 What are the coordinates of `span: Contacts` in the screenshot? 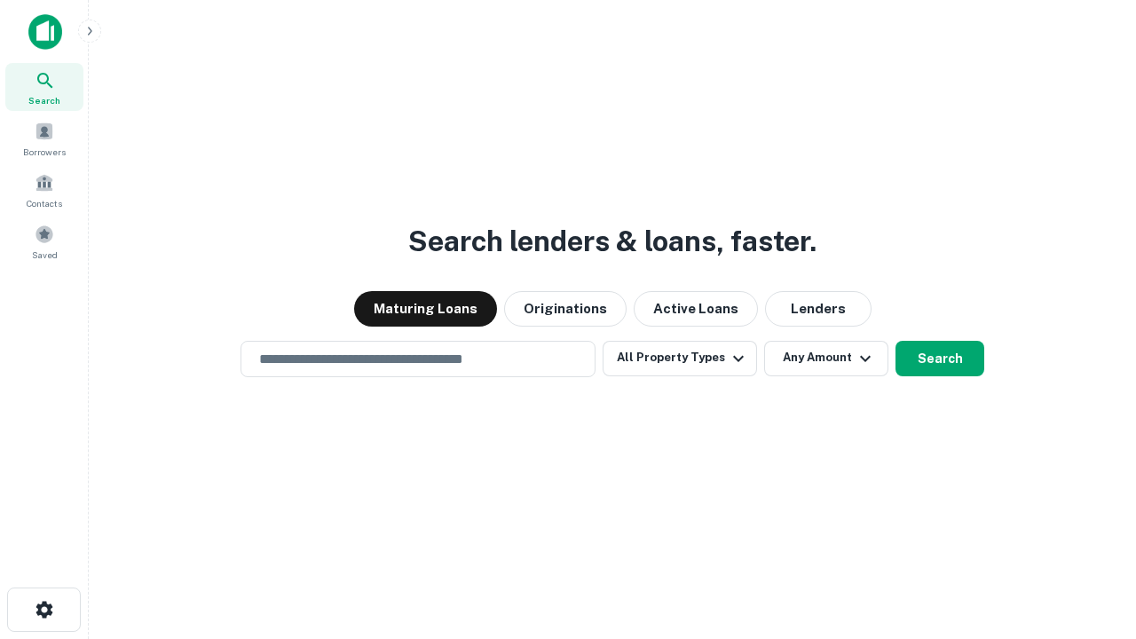 It's located at (44, 203).